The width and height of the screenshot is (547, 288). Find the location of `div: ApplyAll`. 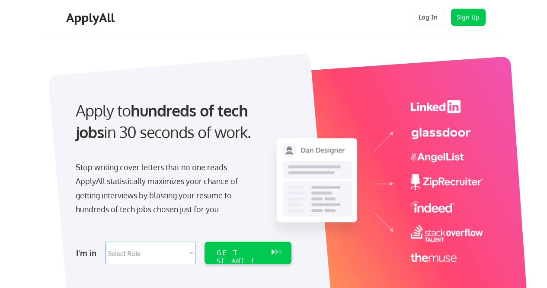

div: ApplyAll is located at coordinates (92, 18).